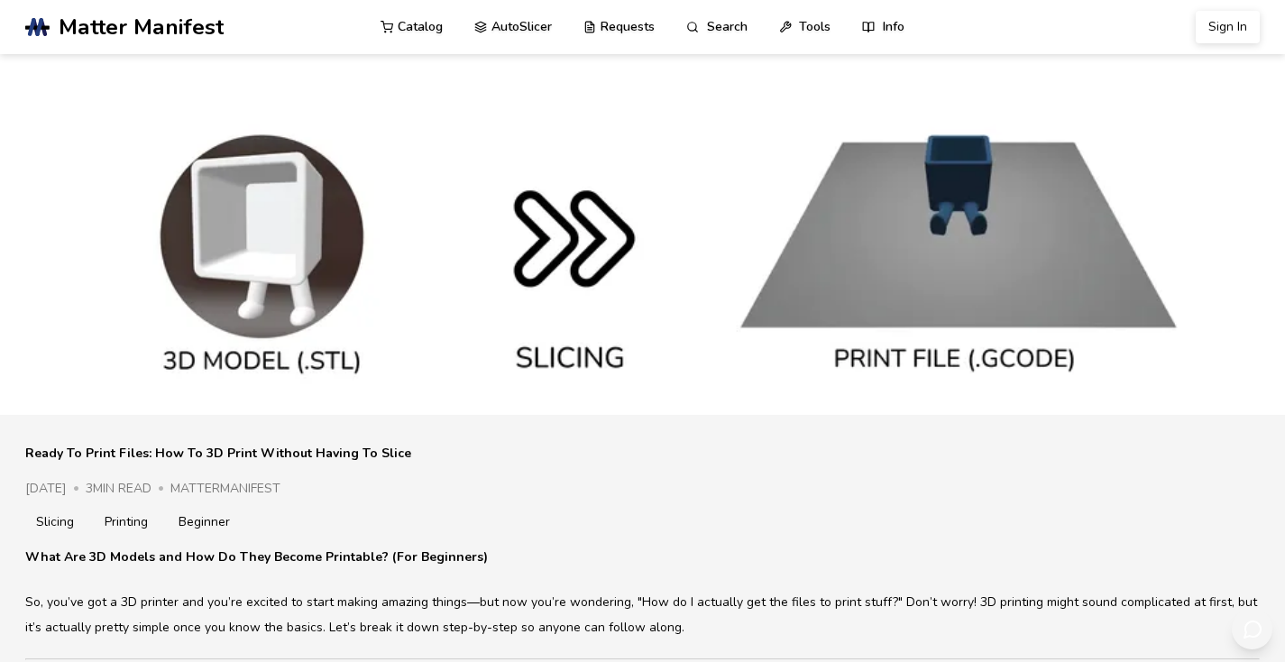  Describe the element at coordinates (141, 27) in the screenshot. I see `span: Matter Manifest` at that location.